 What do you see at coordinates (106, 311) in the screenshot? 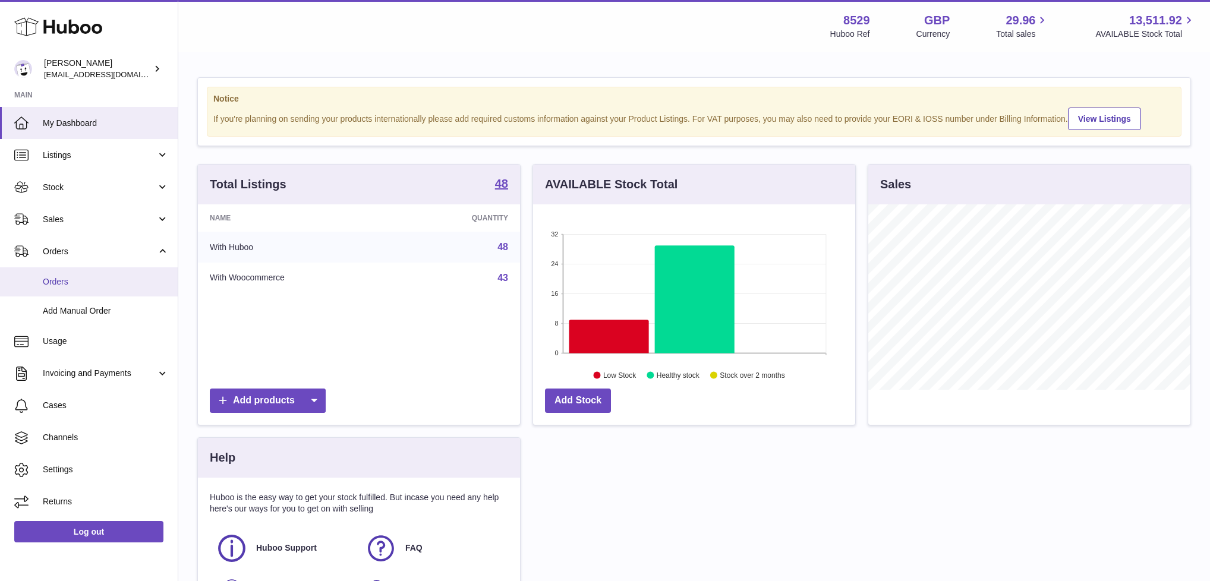
I see `span: Add Manual Order` at bounding box center [106, 311].